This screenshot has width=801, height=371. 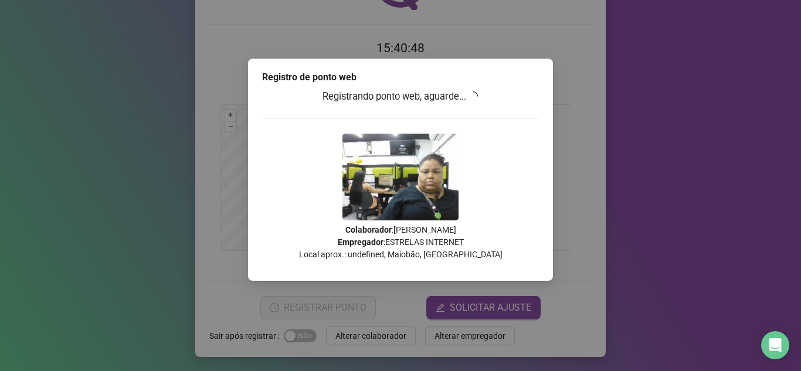 What do you see at coordinates (368, 230) in the screenshot?
I see `strong: Colaborador` at bounding box center [368, 230].